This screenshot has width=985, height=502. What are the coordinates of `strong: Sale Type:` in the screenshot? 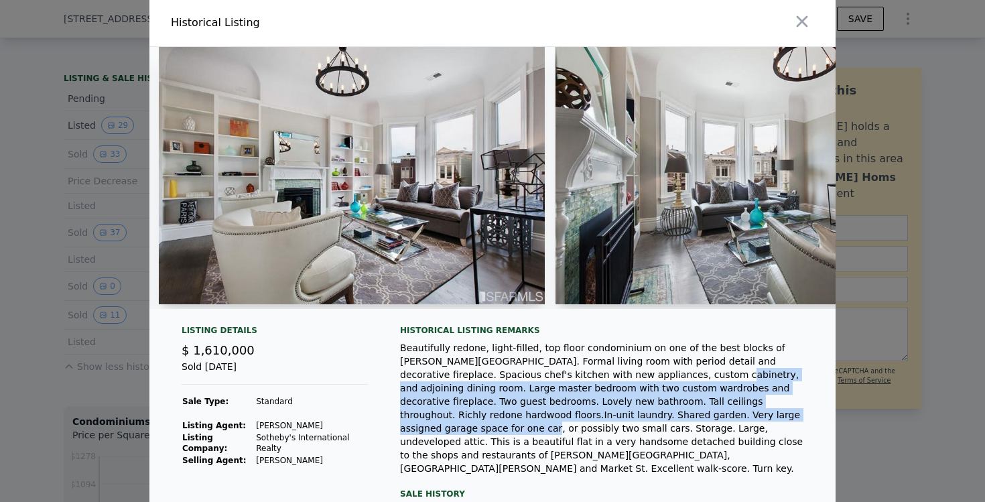 It's located at (205, 401).